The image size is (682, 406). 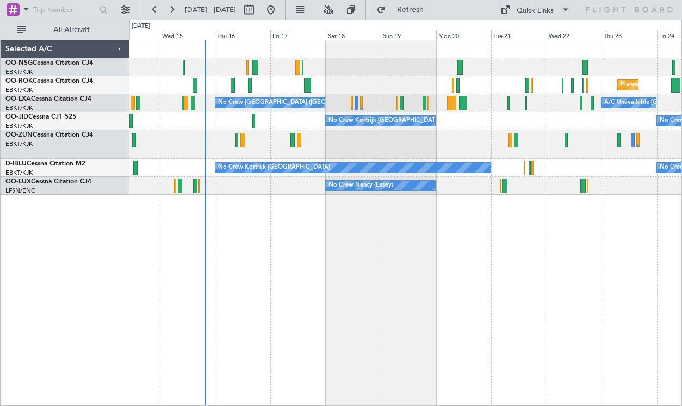 I want to click on div: Wed 22, so click(x=575, y=35).